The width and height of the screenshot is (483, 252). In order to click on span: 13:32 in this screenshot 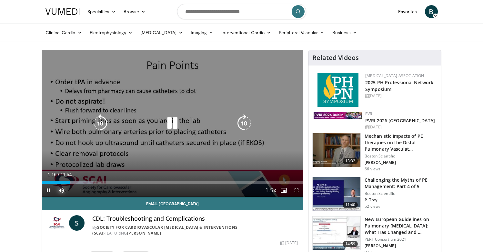, I will do `click(350, 161)`.